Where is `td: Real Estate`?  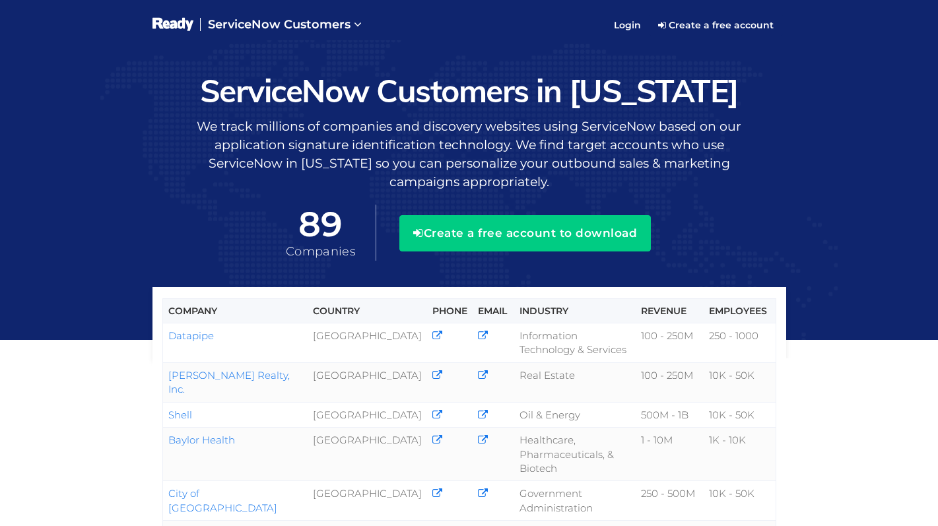 td: Real Estate is located at coordinates (575, 382).